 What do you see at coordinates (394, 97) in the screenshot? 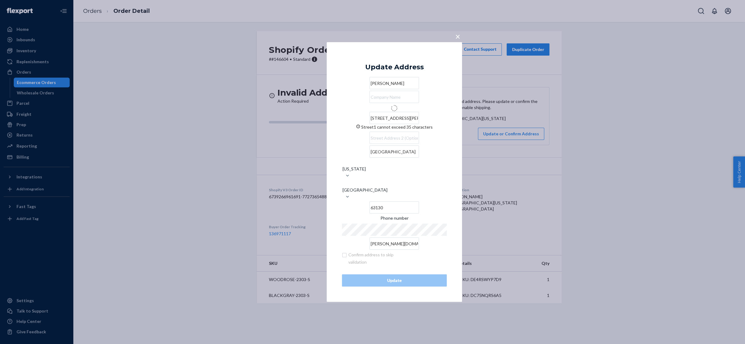
I see `input: Company Name` at bounding box center [394, 97].